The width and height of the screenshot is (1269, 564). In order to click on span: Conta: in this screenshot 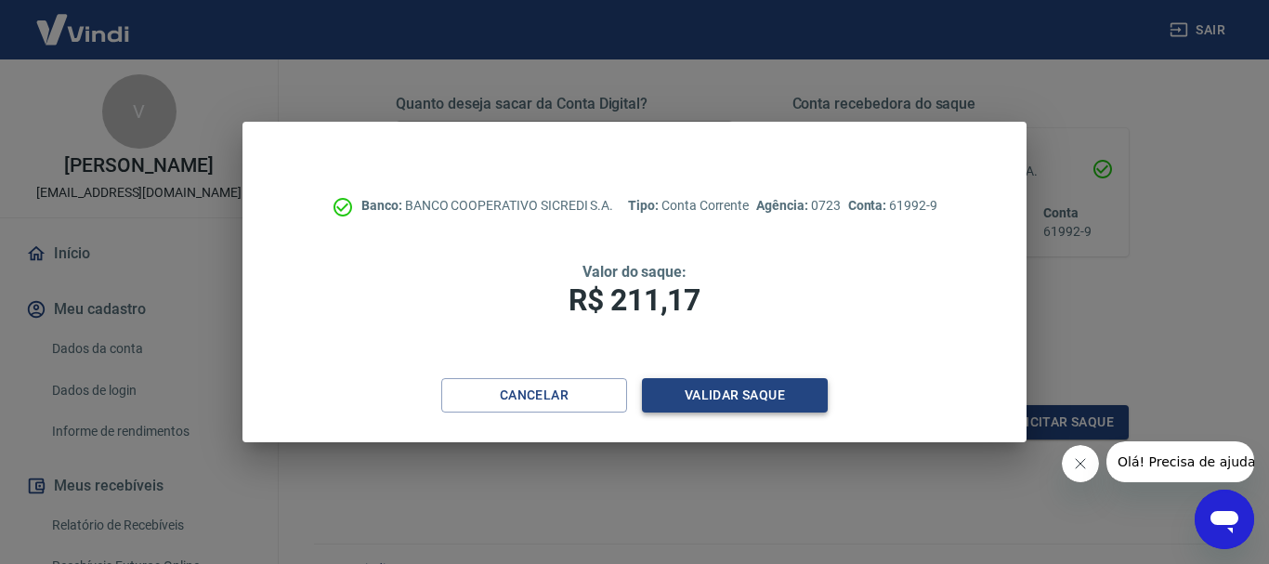, I will do `click(869, 205)`.